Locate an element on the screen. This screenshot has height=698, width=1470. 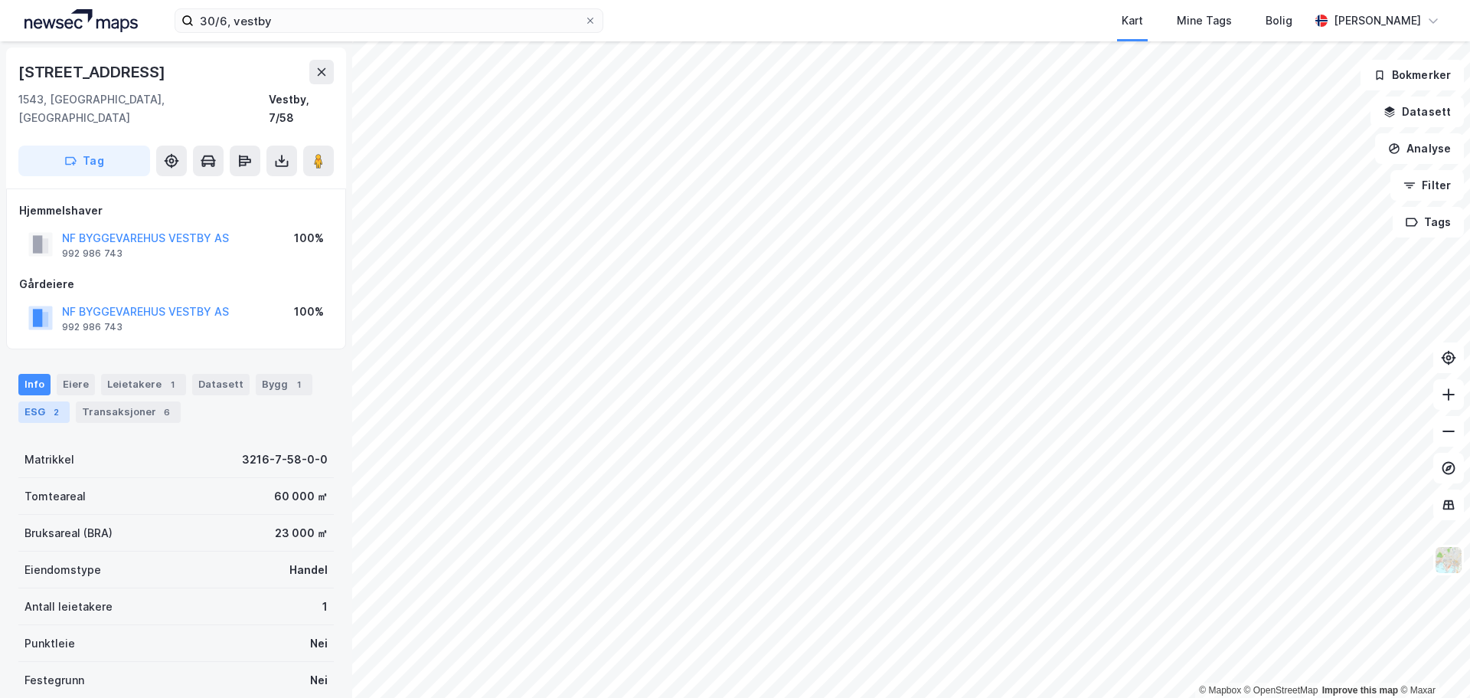
div: Bruksareal (BRA) is located at coordinates (68, 533).